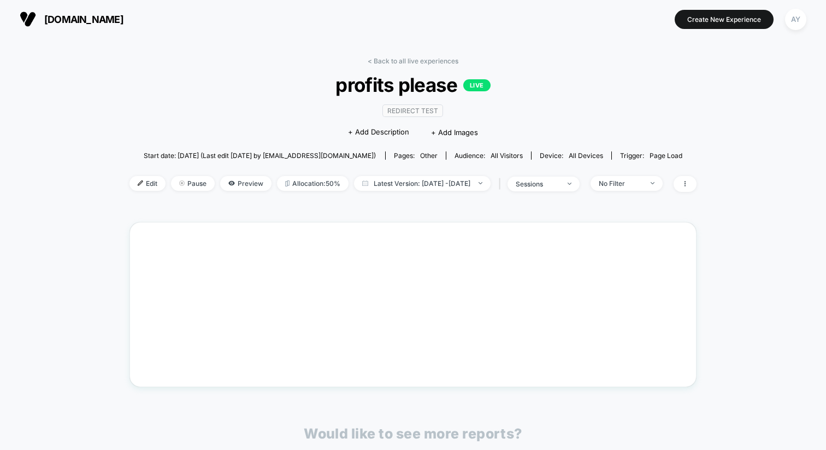  What do you see at coordinates (666, 155) in the screenshot?
I see `span: Page Load` at bounding box center [666, 155].